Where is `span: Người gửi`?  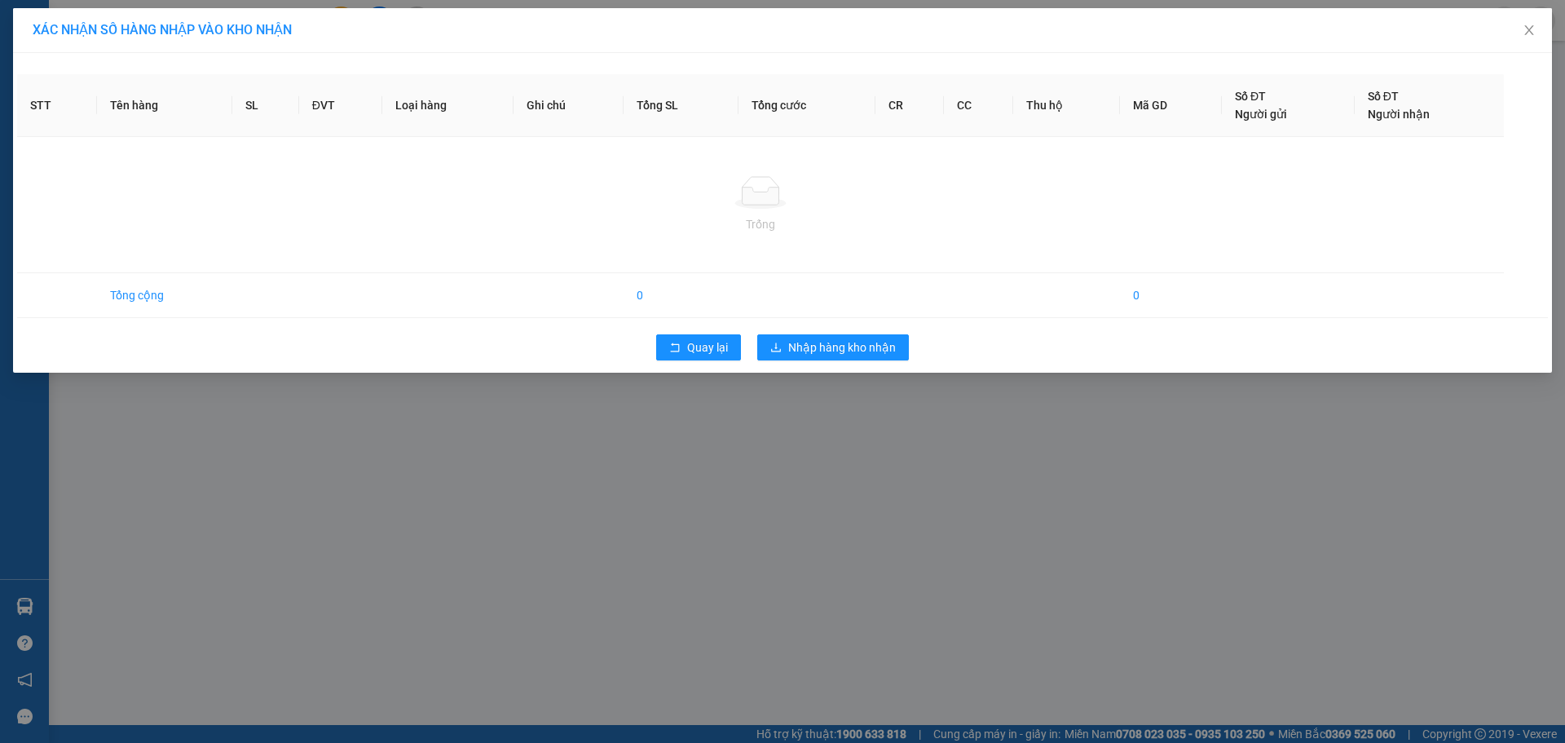 span: Người gửi is located at coordinates (1261, 114).